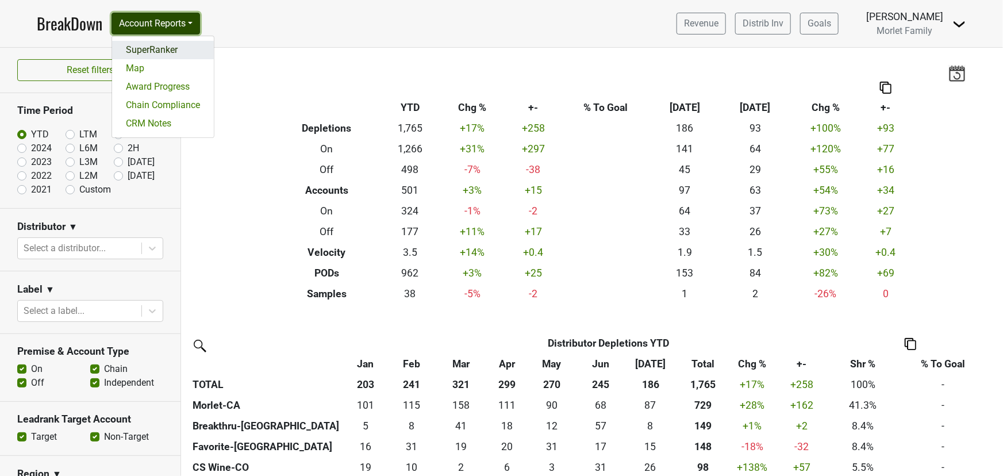 The width and height of the screenshot is (1003, 476). I want to click on td: 141, so click(685, 149).